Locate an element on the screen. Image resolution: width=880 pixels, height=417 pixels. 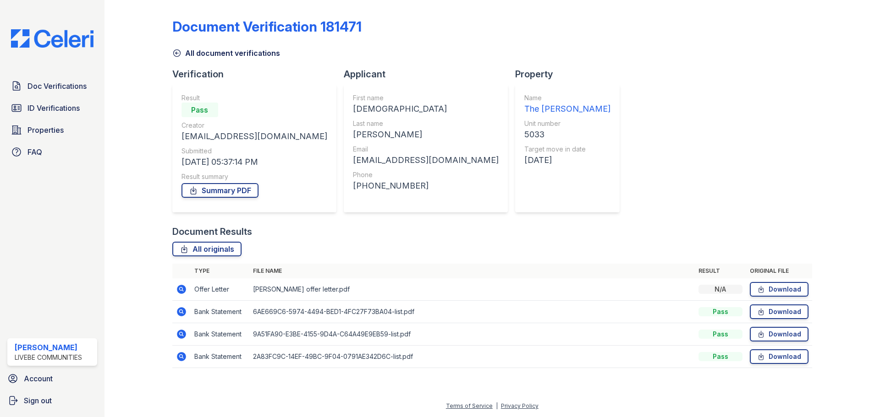
div: Name is located at coordinates (567, 98).